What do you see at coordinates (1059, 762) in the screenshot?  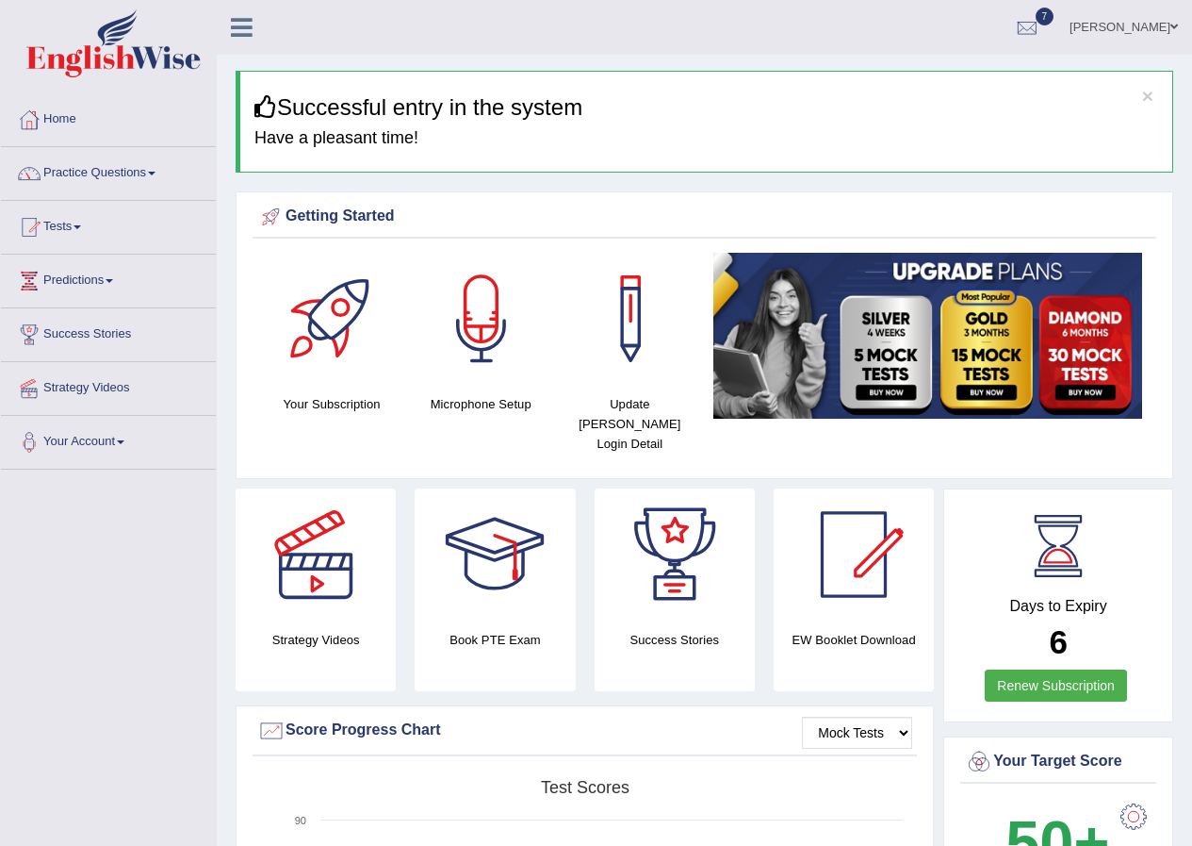 I see `div: Your Target Score` at bounding box center [1059, 762].